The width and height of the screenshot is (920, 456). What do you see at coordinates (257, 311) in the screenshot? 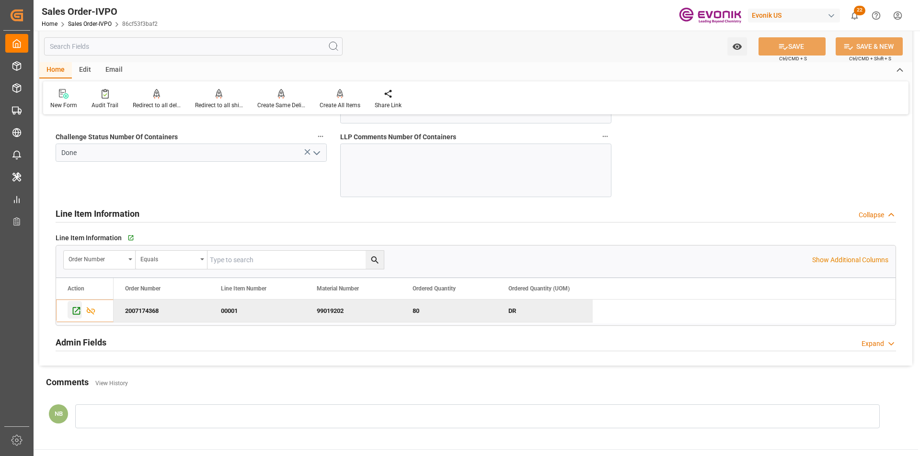
I see `div: 00001` at bounding box center [257, 311].